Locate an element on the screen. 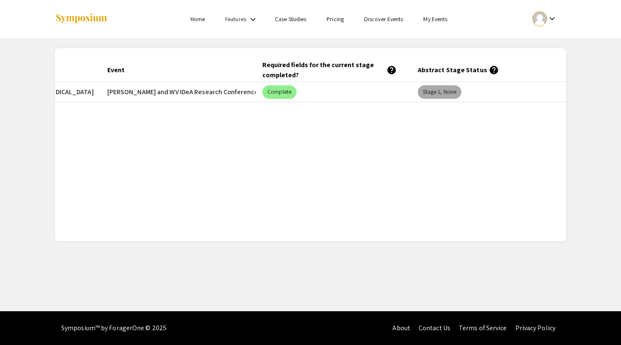 The height and width of the screenshot is (345, 621). a: My Events is located at coordinates (435, 19).